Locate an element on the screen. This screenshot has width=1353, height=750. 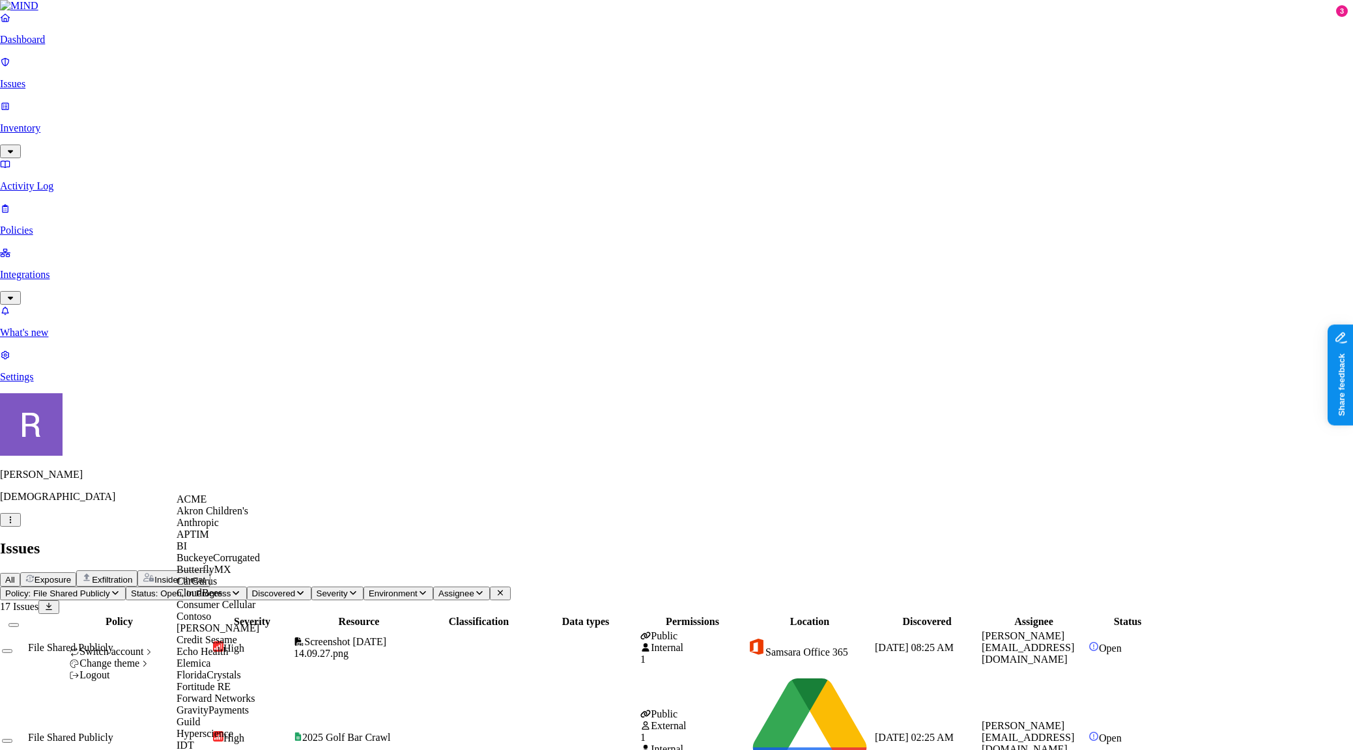
span: CloudBees is located at coordinates (199, 593).